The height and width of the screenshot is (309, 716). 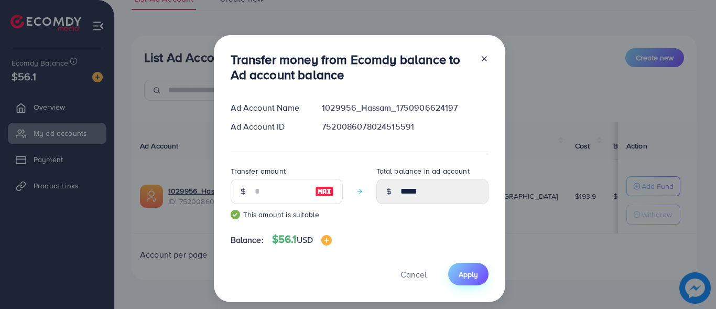 What do you see at coordinates (468, 274) in the screenshot?
I see `button: Apply` at bounding box center [468, 274].